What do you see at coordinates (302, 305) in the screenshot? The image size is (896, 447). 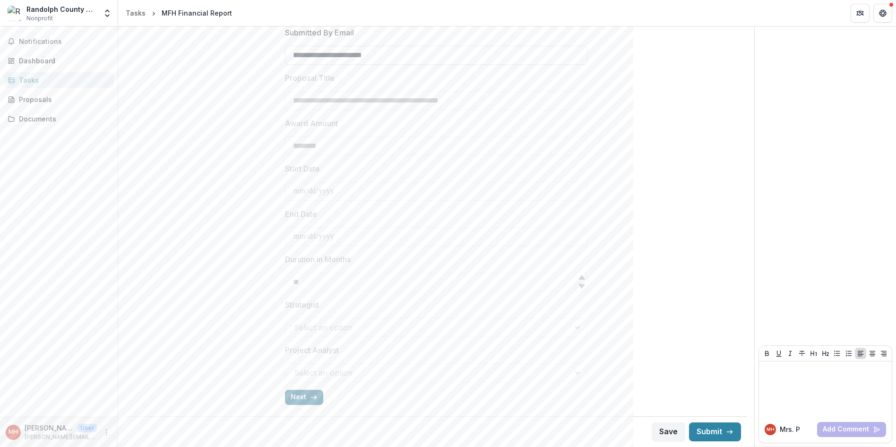 I see `p: Strategist` at bounding box center [302, 305].